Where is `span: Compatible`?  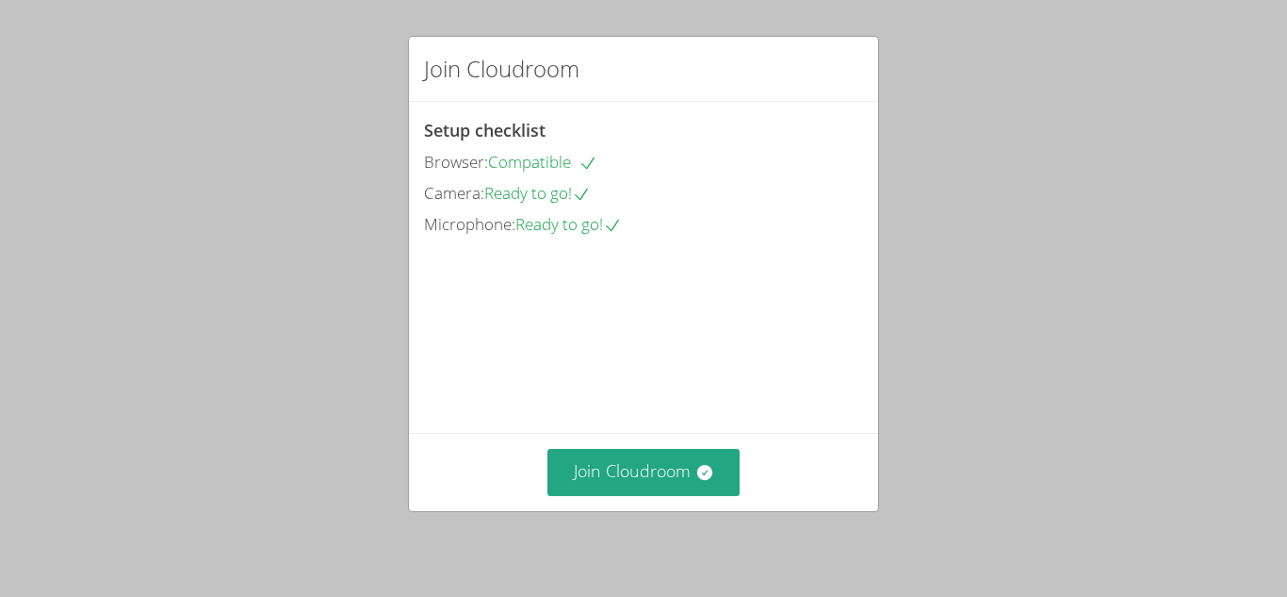
span: Compatible is located at coordinates (543, 161).